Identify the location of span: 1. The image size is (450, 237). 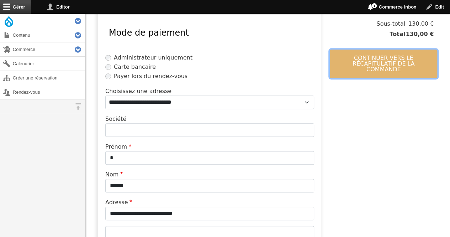
(374, 6).